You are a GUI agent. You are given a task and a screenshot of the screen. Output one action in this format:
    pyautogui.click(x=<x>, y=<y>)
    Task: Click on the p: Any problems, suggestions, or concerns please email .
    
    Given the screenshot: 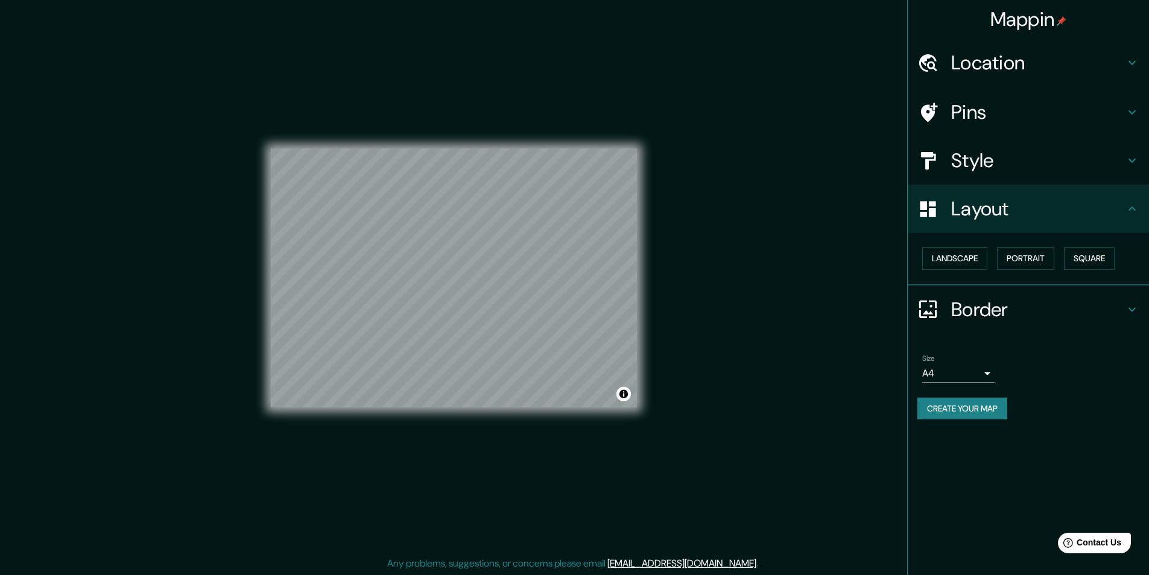 What is the action you would take?
    pyautogui.click(x=573, y=564)
    